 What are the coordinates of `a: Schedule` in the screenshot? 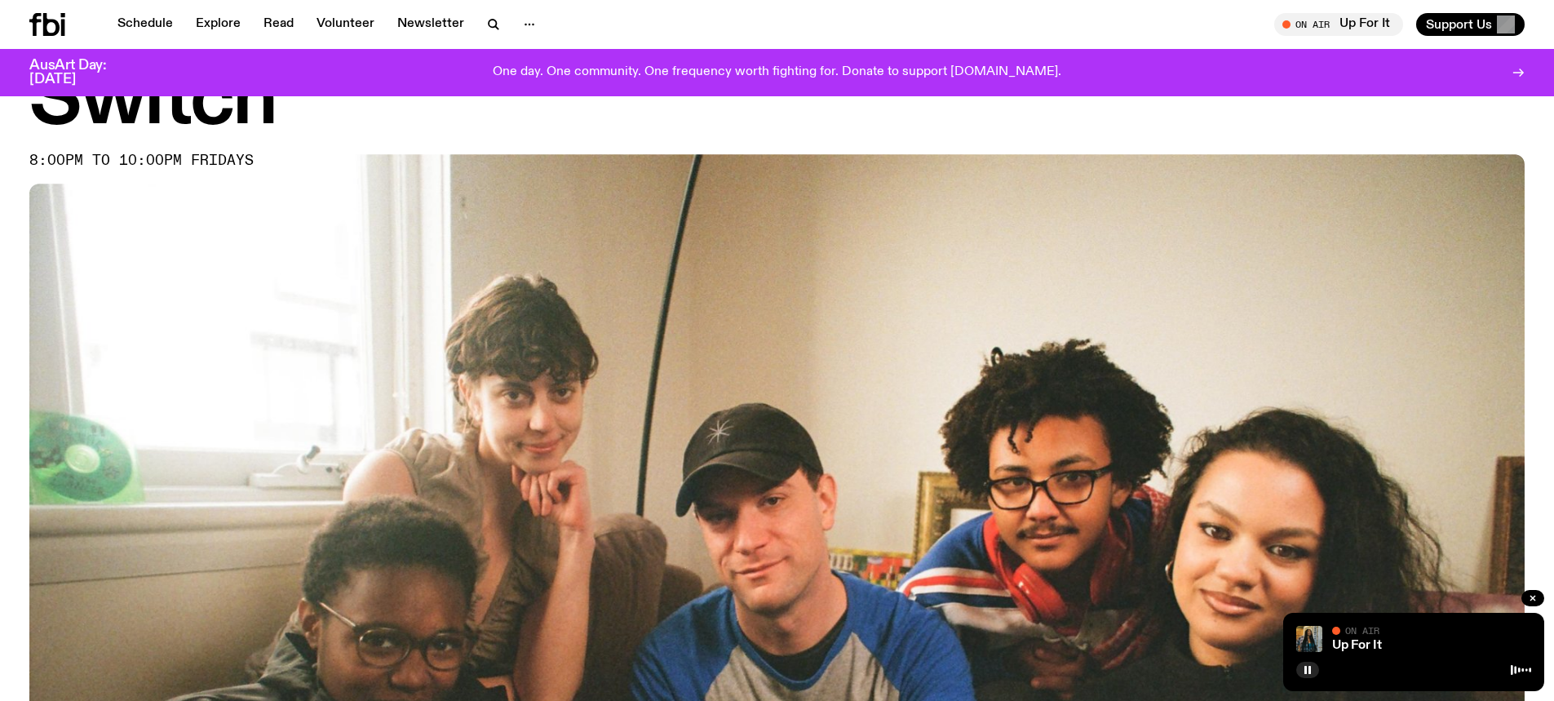 It's located at (145, 24).